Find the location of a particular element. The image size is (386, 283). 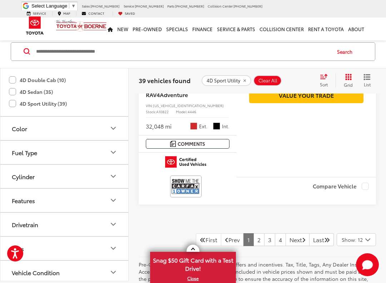

button: DrivetrainDrivetrain is located at coordinates (65, 224).